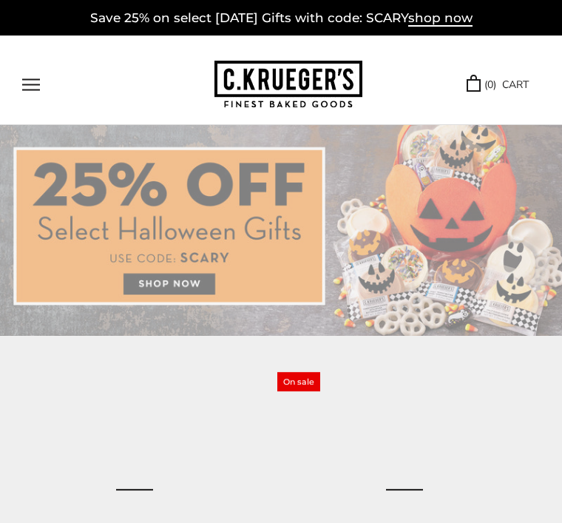 This screenshot has width=562, height=523. What do you see at coordinates (288, 84) in the screenshot?
I see `img: C.KRUEGER'S` at bounding box center [288, 84].